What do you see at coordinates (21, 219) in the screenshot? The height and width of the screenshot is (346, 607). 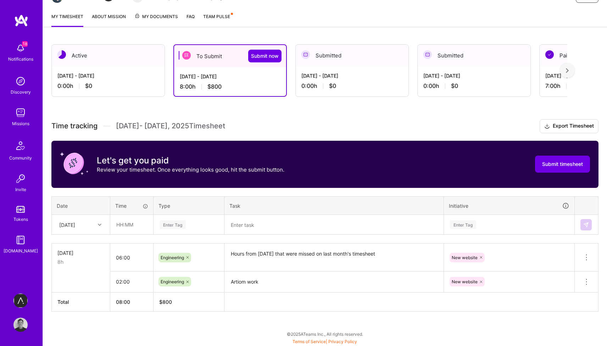 I see `div: Tokens` at bounding box center [21, 219].